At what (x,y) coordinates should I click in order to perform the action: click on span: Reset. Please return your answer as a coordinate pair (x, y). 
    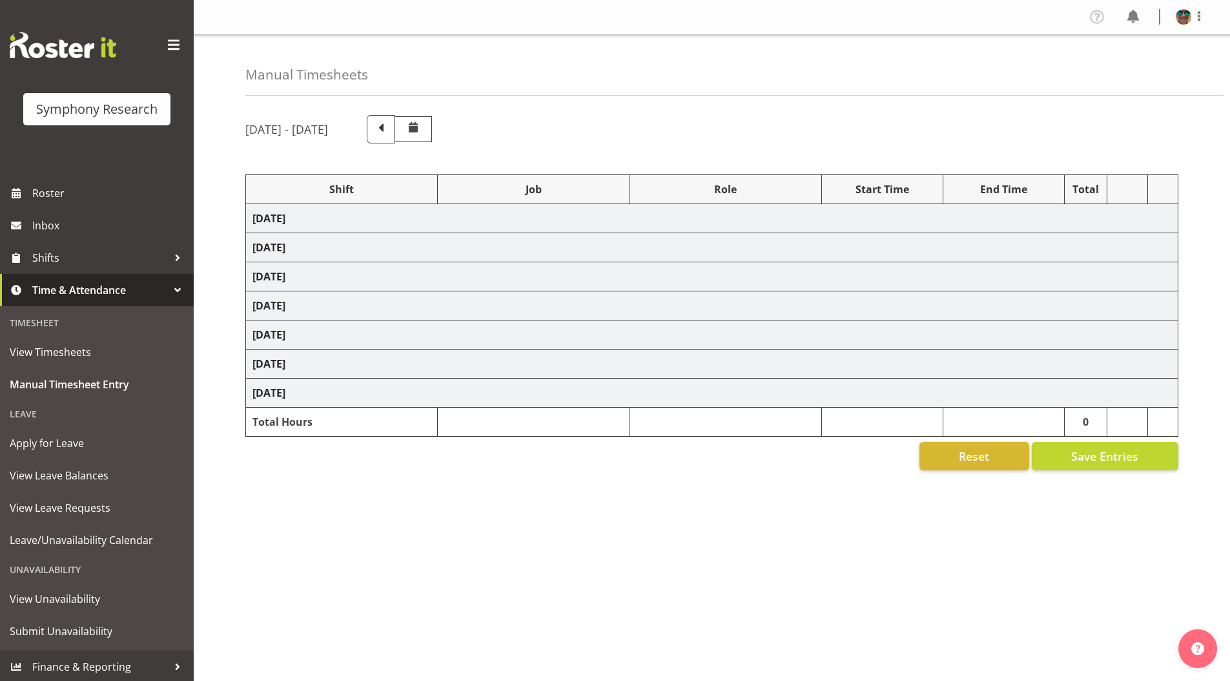
    Looking at the image, I should click on (974, 456).